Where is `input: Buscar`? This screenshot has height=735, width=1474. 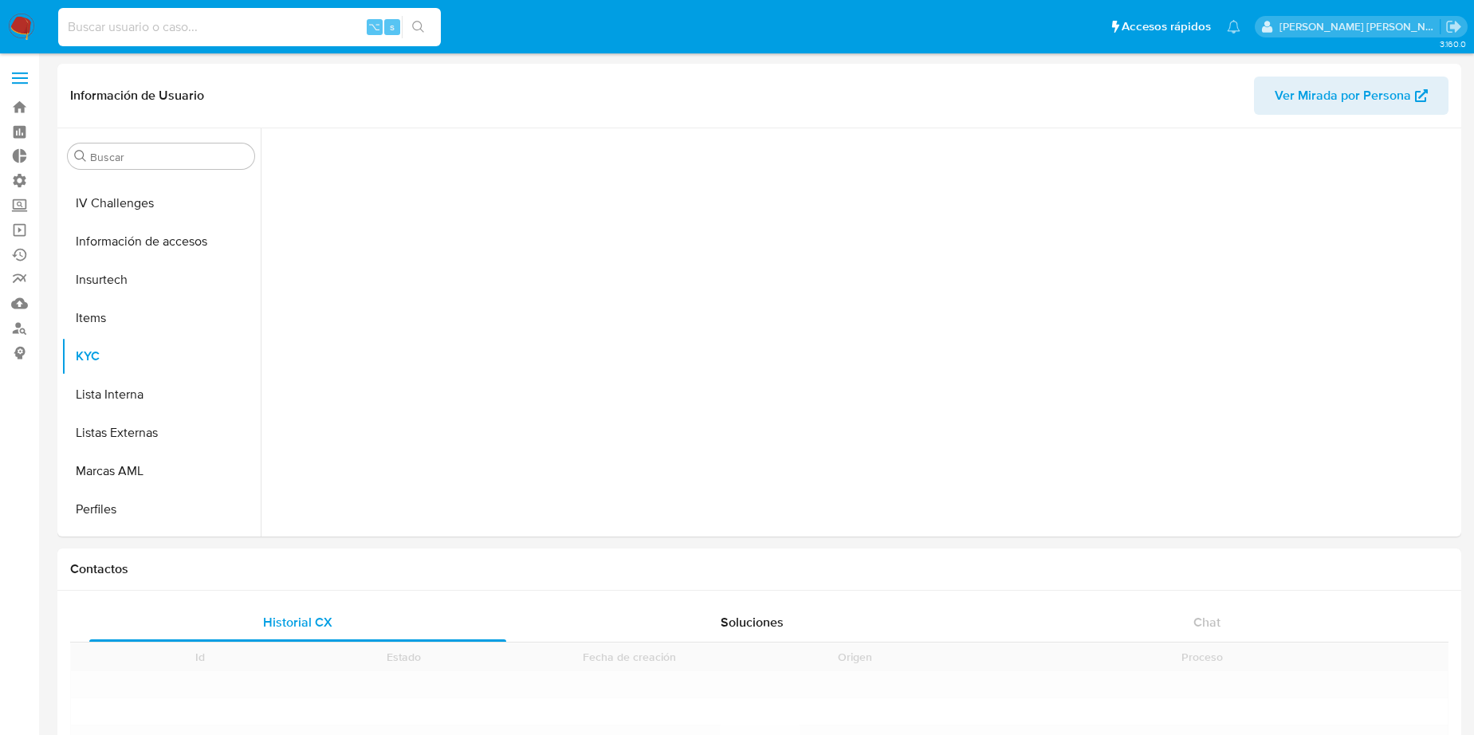 input: Buscar is located at coordinates (169, 157).